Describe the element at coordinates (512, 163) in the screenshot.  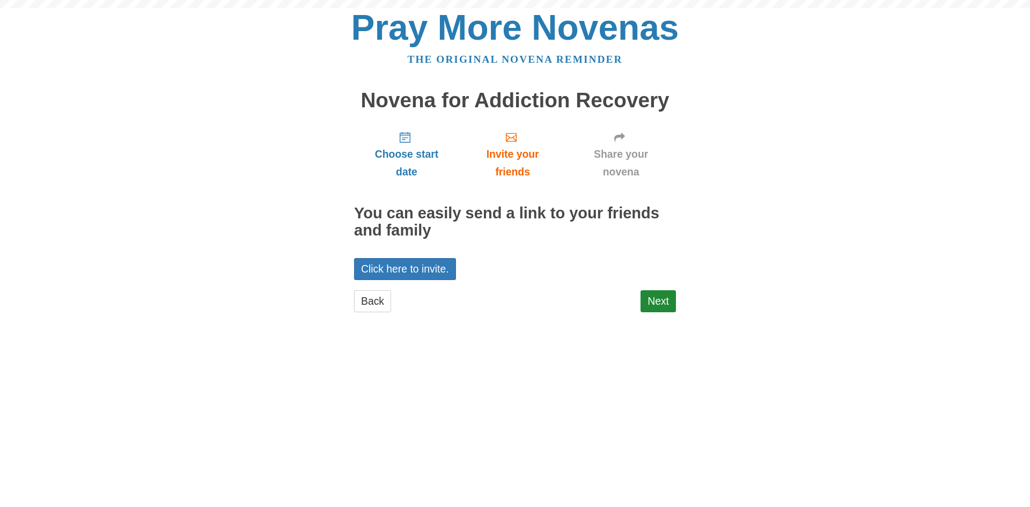
I see `span: Invite your friends` at that location.